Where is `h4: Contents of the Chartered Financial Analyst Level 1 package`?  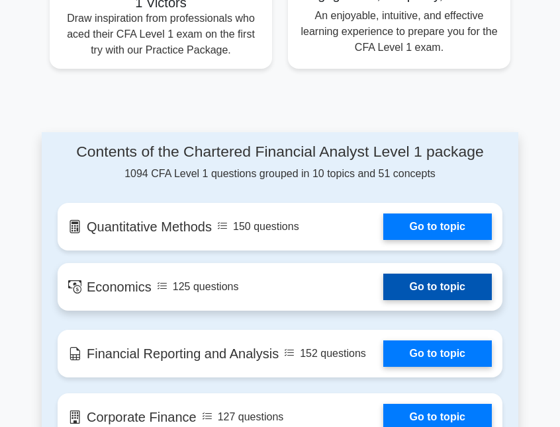
h4: Contents of the Chartered Financial Analyst Level 1 package is located at coordinates (280, 152).